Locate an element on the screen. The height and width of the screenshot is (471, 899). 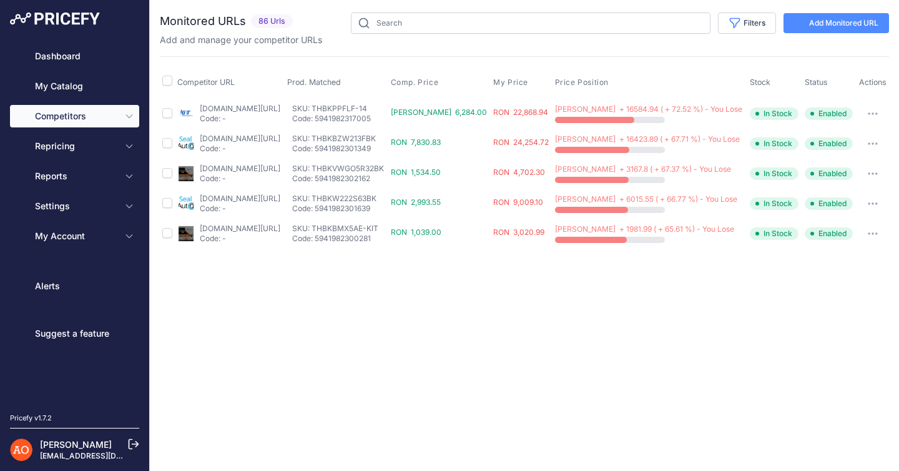
button: Settings is located at coordinates (74, 206).